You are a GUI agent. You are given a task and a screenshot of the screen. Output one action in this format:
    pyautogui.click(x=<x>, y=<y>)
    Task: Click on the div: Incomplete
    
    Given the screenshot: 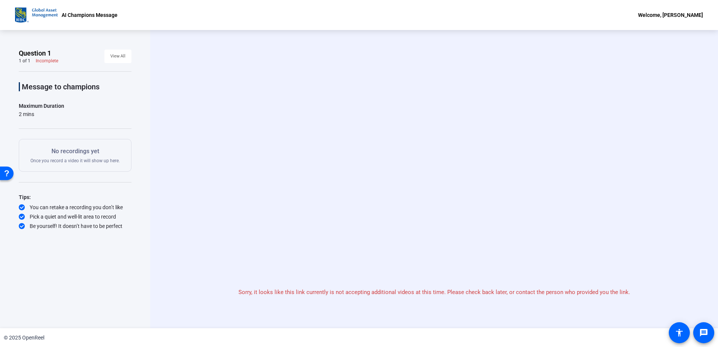 What is the action you would take?
    pyautogui.click(x=47, y=61)
    